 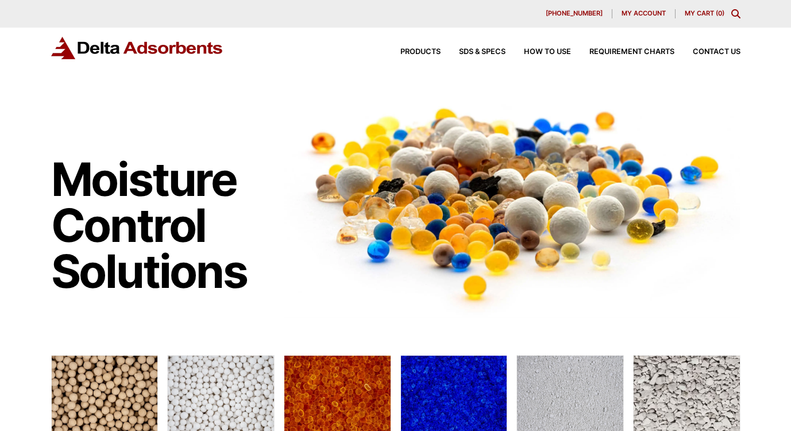 What do you see at coordinates (720, 13) in the screenshot?
I see `span: 0` at bounding box center [720, 13].